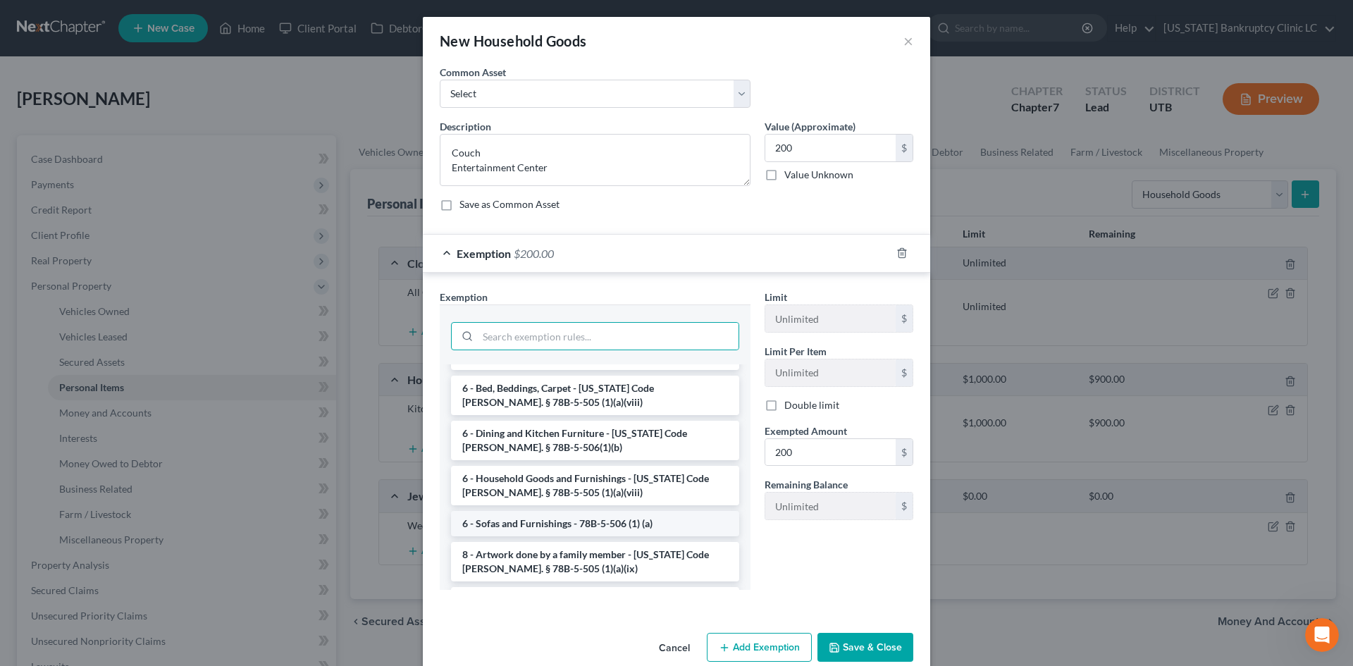  What do you see at coordinates (141, 304) in the screenshot?
I see `div: Evelyn says…` at bounding box center [141, 304].